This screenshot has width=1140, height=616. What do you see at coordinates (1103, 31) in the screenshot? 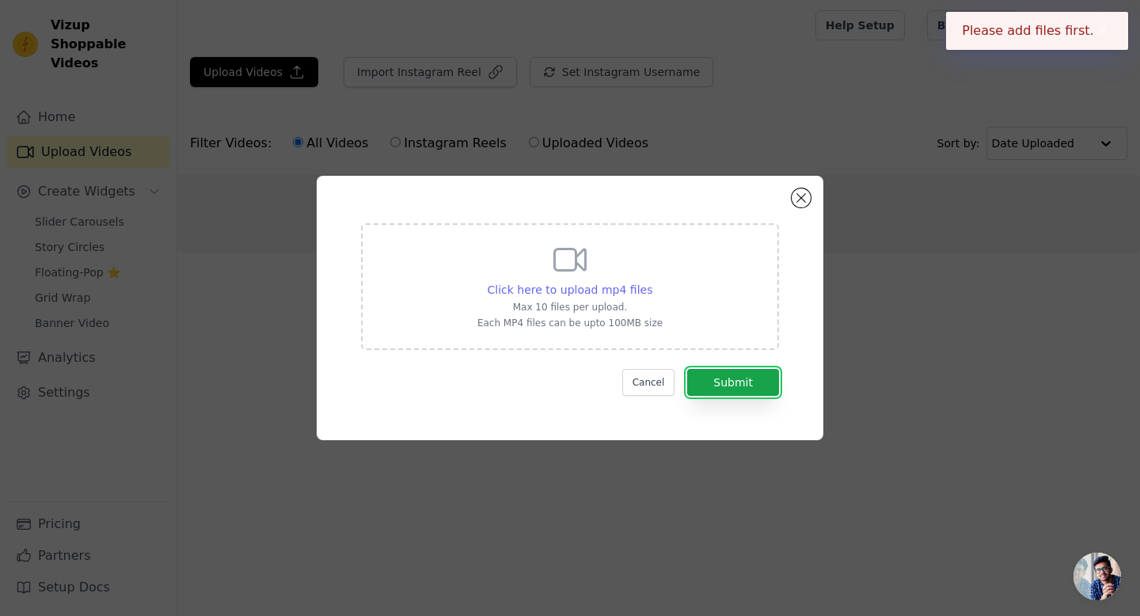
I see `button: Close` at bounding box center [1103, 31].